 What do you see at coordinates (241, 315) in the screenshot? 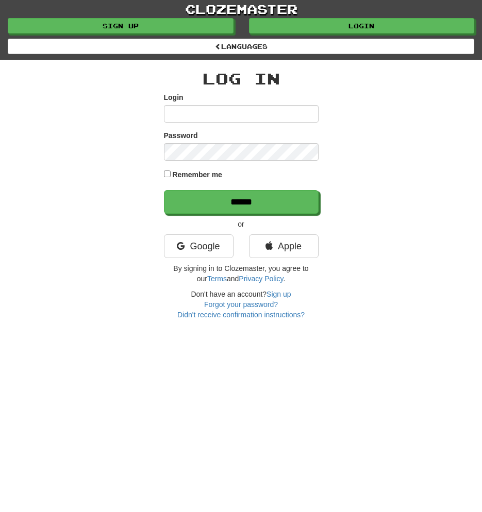
I see `a: Didn't receive confirmation instructions?` at bounding box center [241, 315].